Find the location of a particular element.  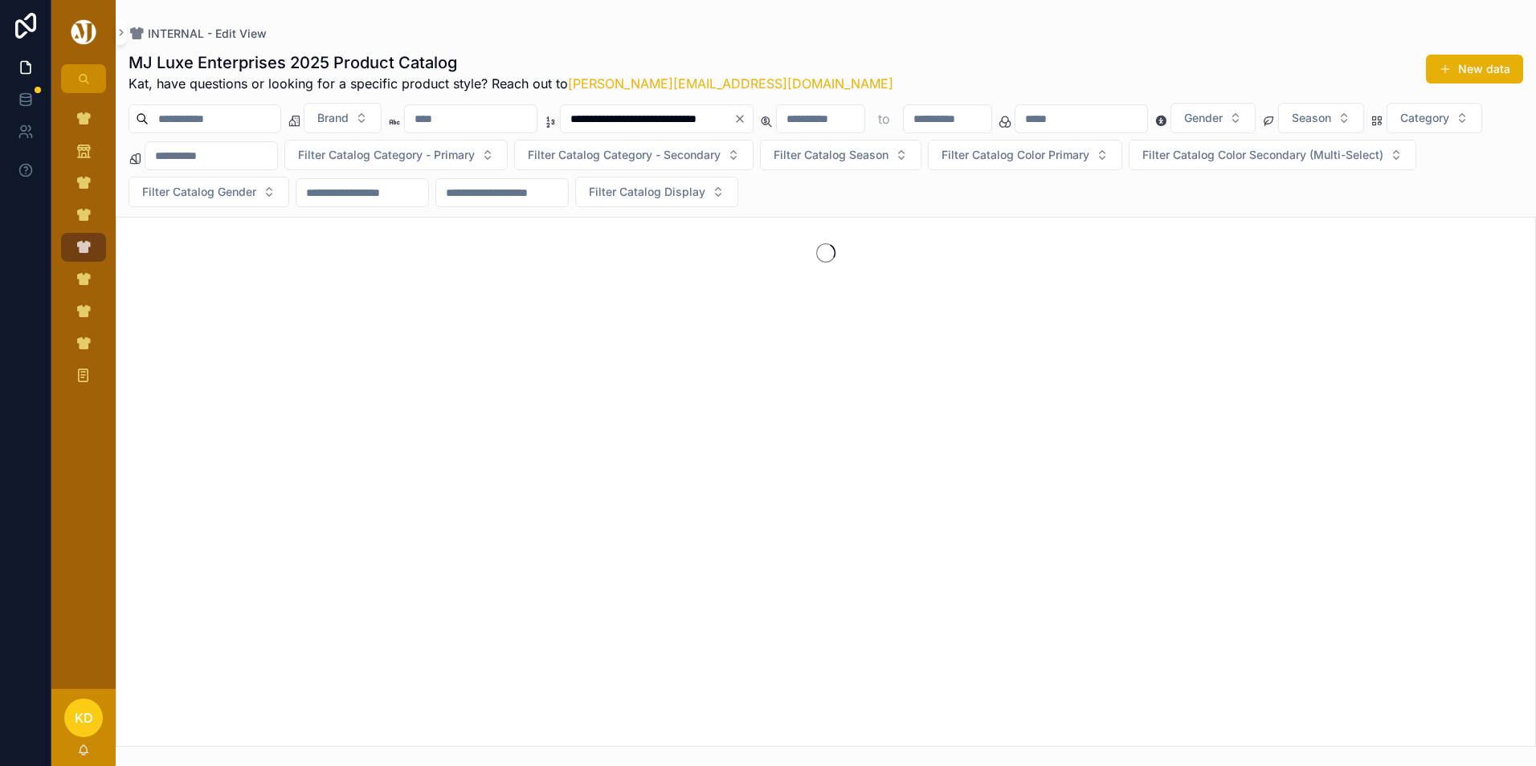

img: App logo is located at coordinates (84, 32).